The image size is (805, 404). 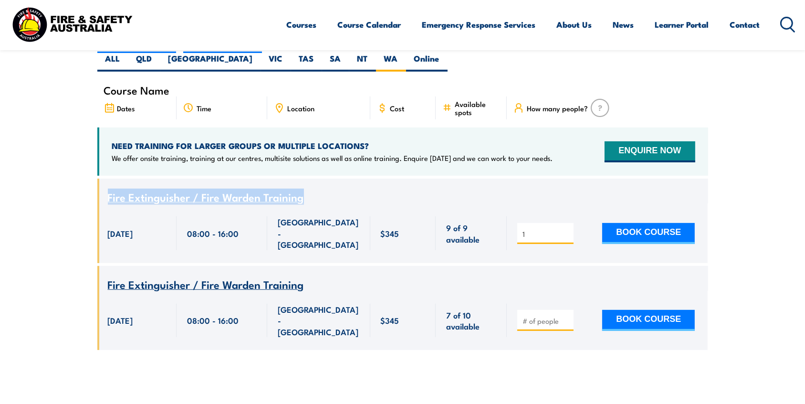 What do you see at coordinates (477, 108) in the screenshot?
I see `span: Available spots` at bounding box center [477, 108].